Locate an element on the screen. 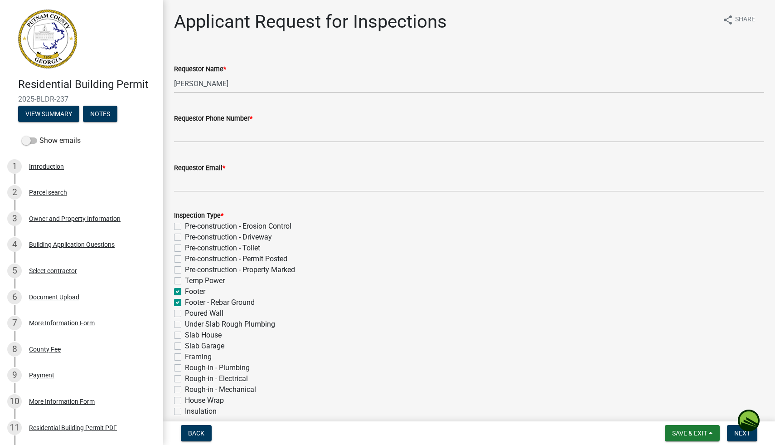 This screenshot has height=445, width=775. div: 8 is located at coordinates (15, 349).